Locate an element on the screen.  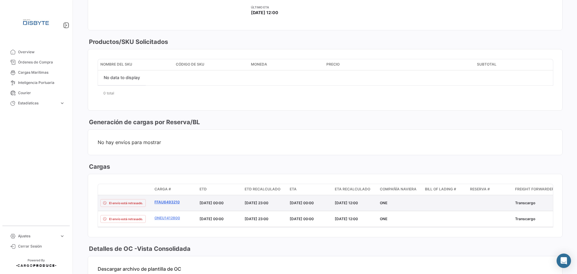
div: Abrir Intercom Messenger is located at coordinates (564, 260).